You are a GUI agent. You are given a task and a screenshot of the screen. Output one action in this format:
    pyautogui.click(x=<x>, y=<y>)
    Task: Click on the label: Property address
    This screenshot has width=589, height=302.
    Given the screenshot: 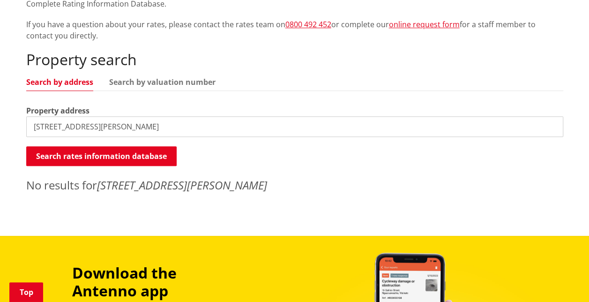 What is the action you would take?
    pyautogui.click(x=58, y=111)
    